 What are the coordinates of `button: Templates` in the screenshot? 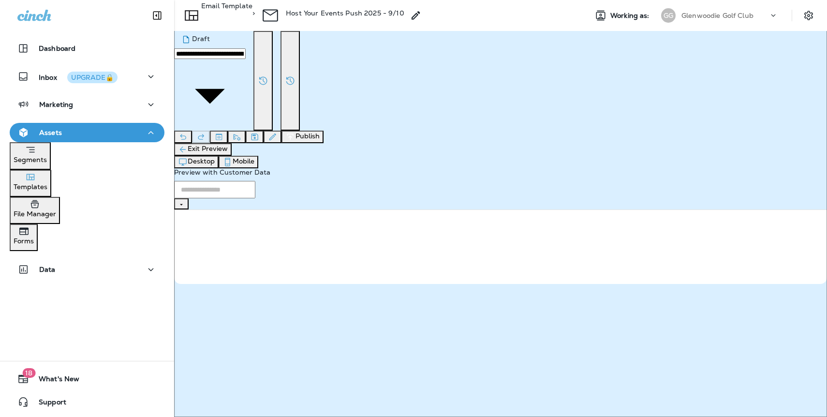 It's located at (30, 183).